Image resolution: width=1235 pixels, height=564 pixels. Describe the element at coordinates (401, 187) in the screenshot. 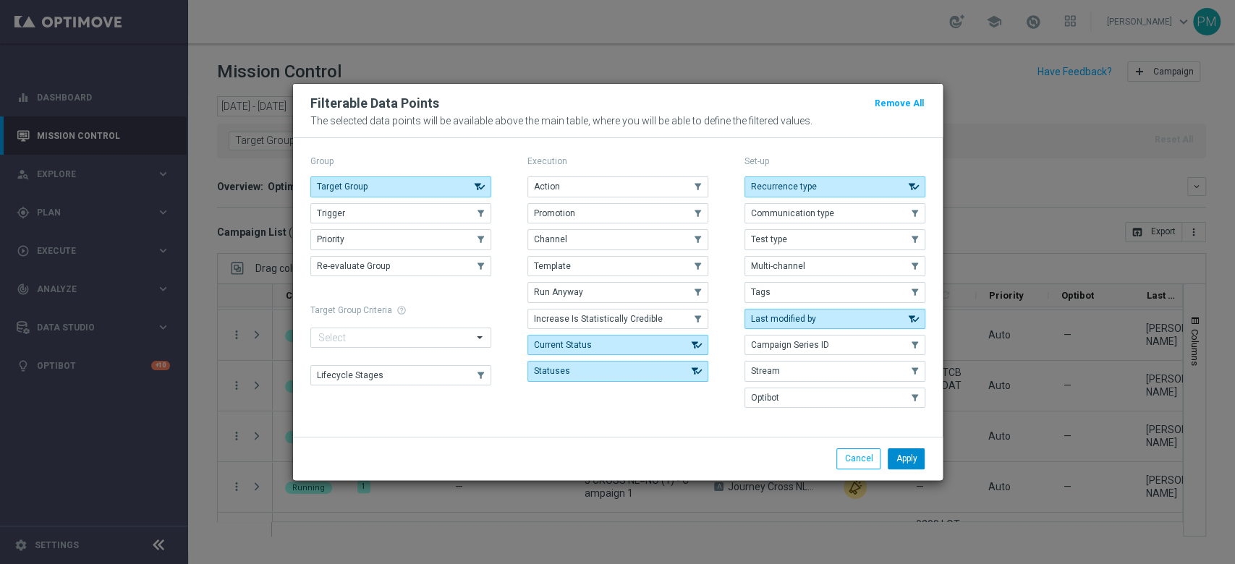

I see `button: Target Group` at that location.